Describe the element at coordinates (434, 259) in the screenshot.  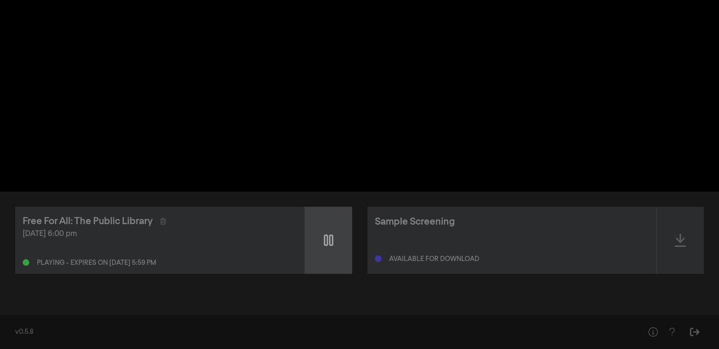
I see `div: Available for download` at that location.